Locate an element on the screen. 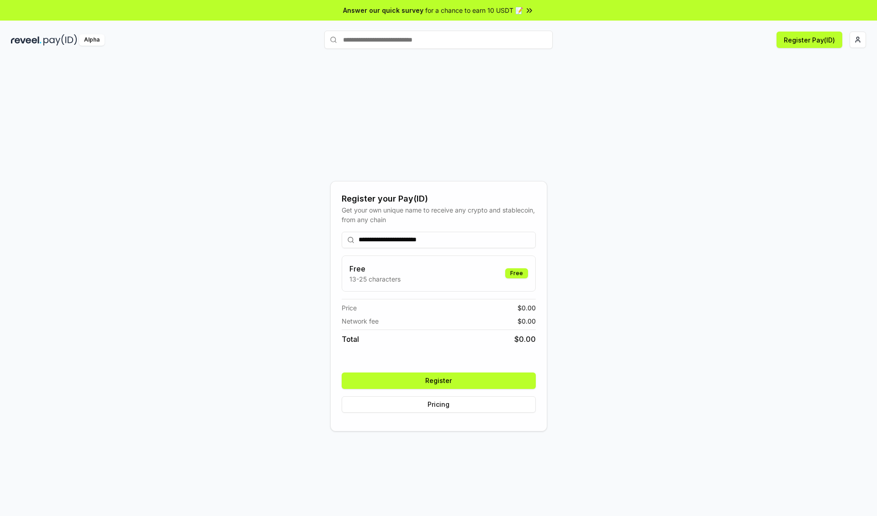  div: Register your Pay(ID) is located at coordinates (439, 199).